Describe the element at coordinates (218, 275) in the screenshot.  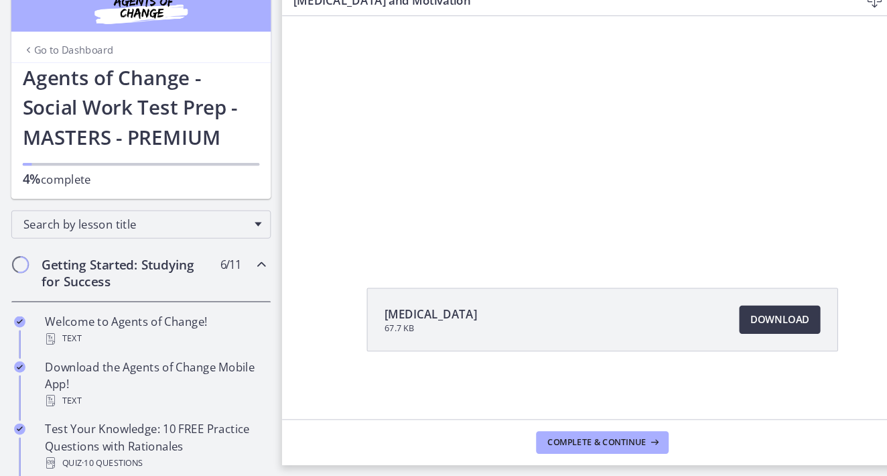
I see `span: 6 / 11` at that location.